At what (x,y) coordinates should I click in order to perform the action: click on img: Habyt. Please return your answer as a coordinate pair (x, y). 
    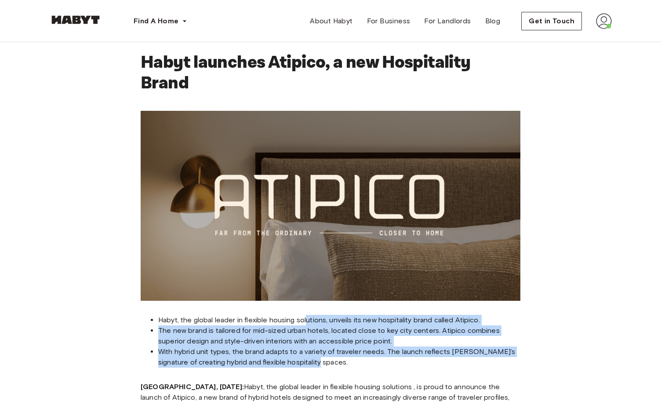
    Looking at the image, I should click on (76, 20).